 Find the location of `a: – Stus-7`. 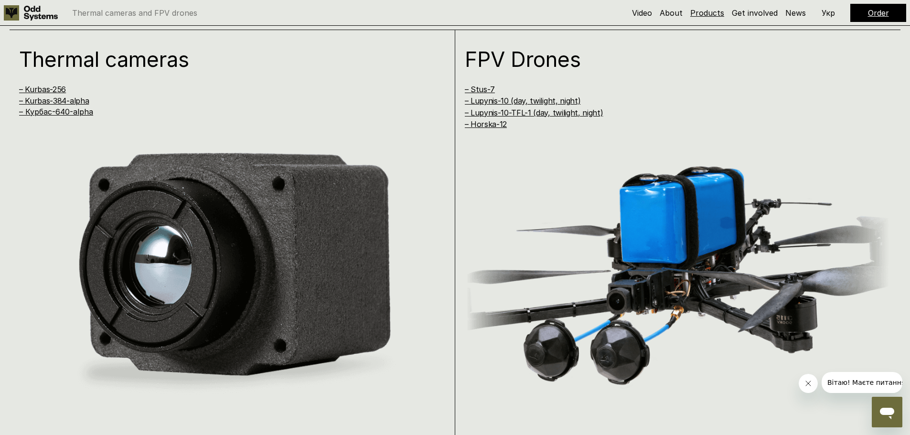

a: – Stus-7 is located at coordinates (479, 89).